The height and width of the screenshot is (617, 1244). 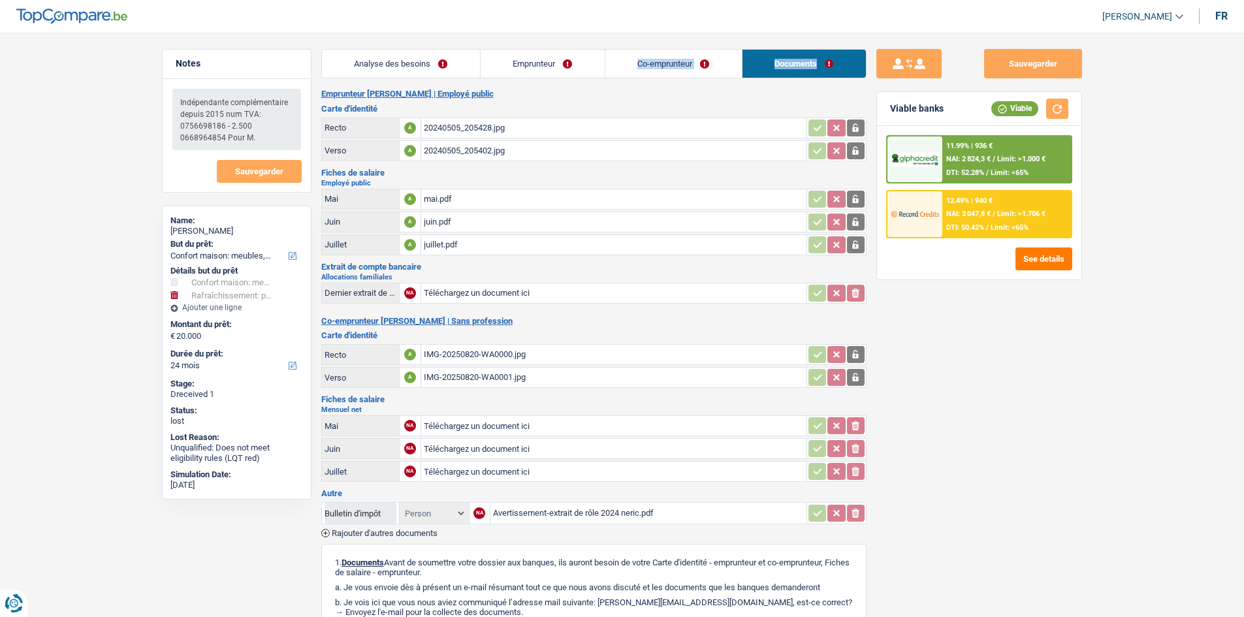 I want to click on img: Record Credits, so click(x=915, y=213).